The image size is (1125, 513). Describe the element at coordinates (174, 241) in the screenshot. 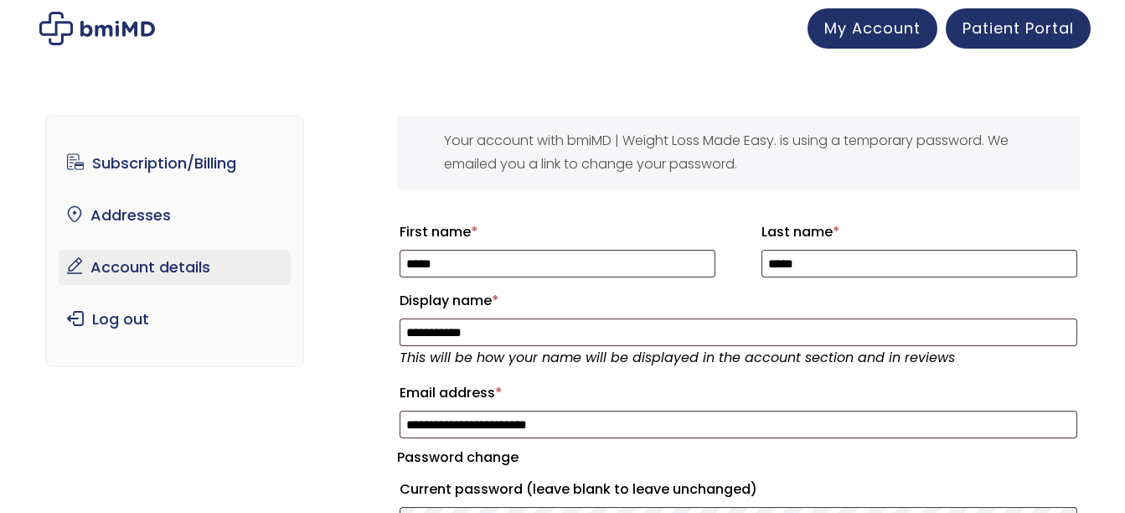

I see `nav: Account pages` at that location.